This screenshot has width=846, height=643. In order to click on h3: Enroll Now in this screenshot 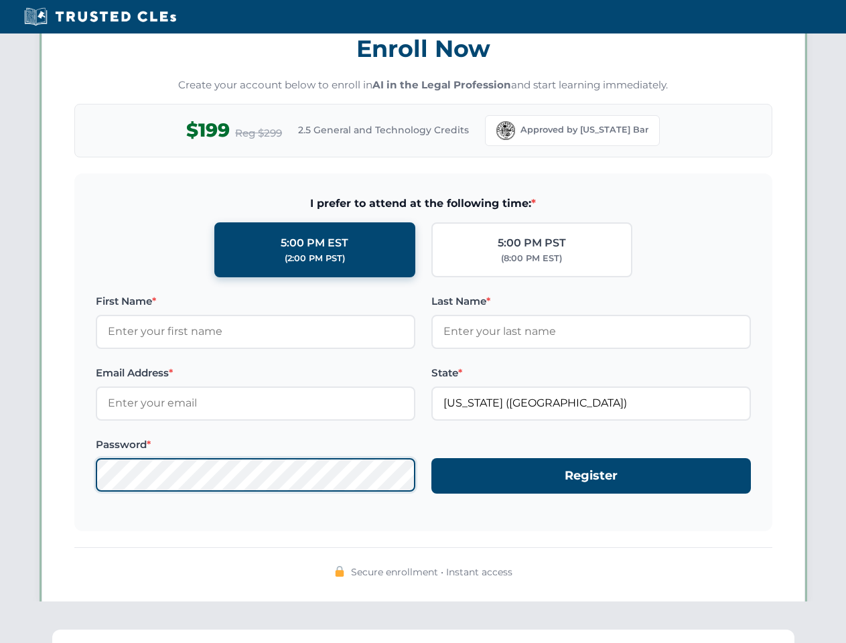, I will do `click(423, 48)`.